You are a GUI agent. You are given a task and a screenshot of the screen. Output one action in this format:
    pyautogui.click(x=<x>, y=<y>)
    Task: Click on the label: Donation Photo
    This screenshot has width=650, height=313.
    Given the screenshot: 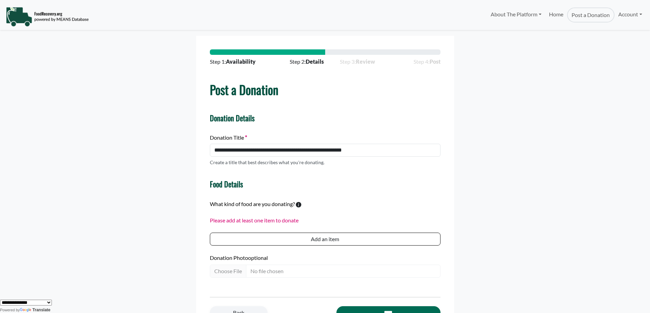 What is the action you would take?
    pyautogui.click(x=325, y=258)
    